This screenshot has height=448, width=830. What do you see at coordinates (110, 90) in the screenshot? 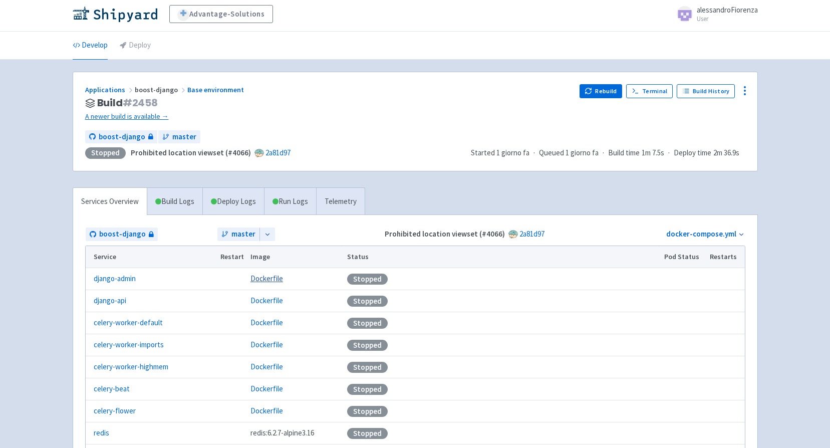
I see `a: Applications` at bounding box center [110, 90].